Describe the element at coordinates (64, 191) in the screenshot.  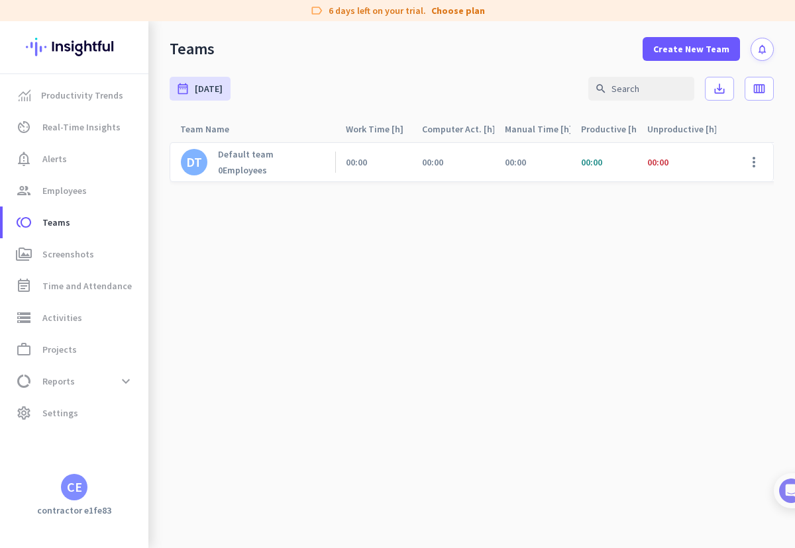
I see `span: Employees` at that location.